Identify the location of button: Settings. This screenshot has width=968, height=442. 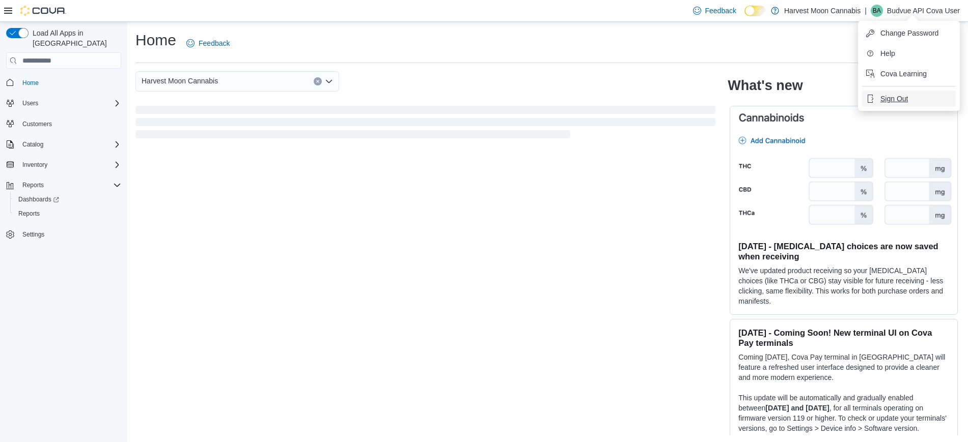
(64, 234).